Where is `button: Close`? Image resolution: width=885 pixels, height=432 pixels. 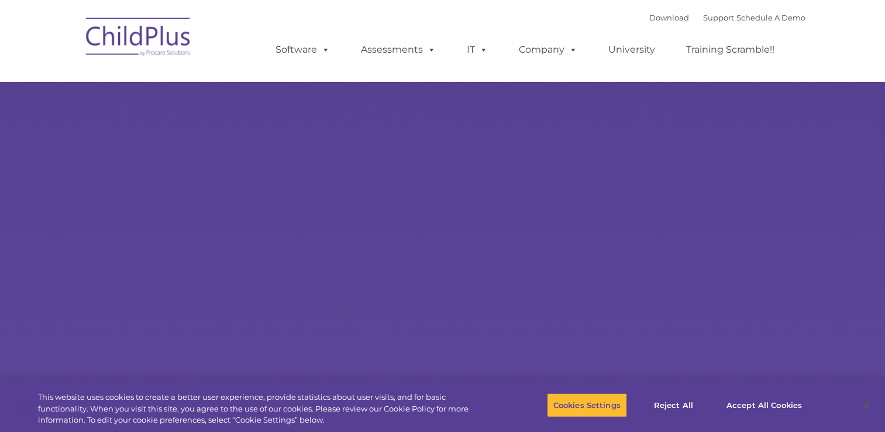
button: Close is located at coordinates (866, 405).